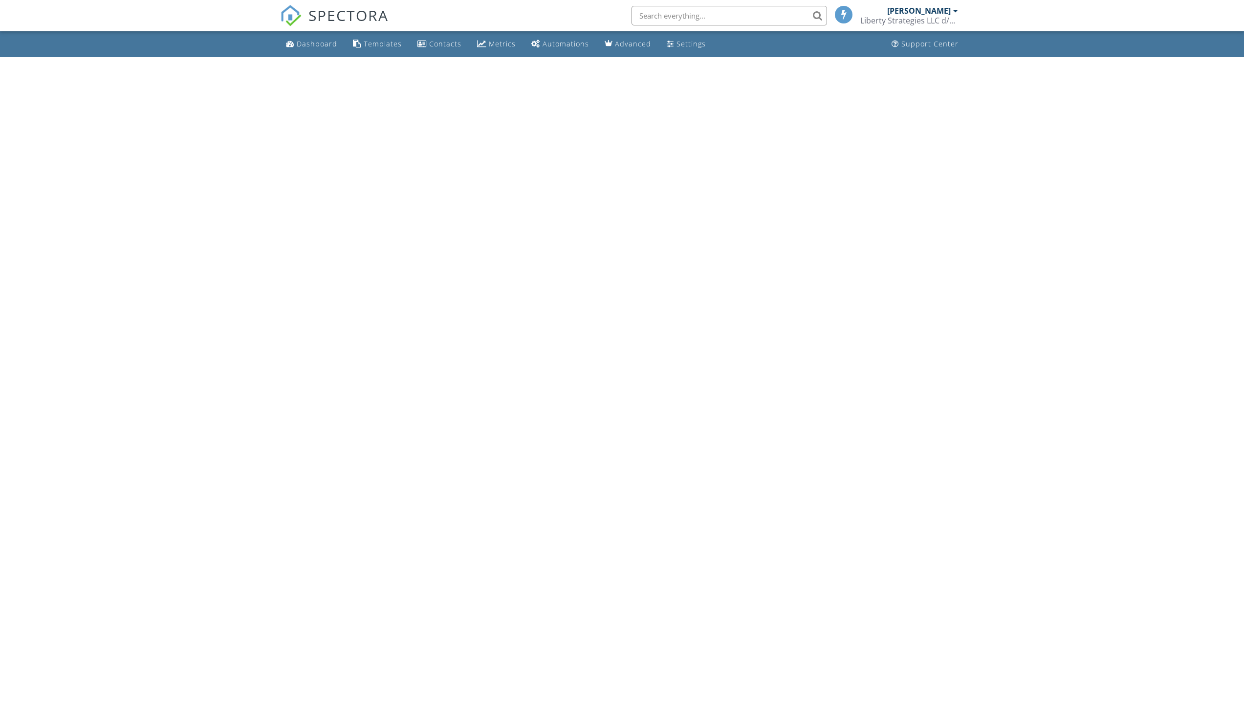 Image resolution: width=1244 pixels, height=704 pixels. What do you see at coordinates (291, 16) in the screenshot?
I see `img: The Best Home Inspection Software - Spectora` at bounding box center [291, 16].